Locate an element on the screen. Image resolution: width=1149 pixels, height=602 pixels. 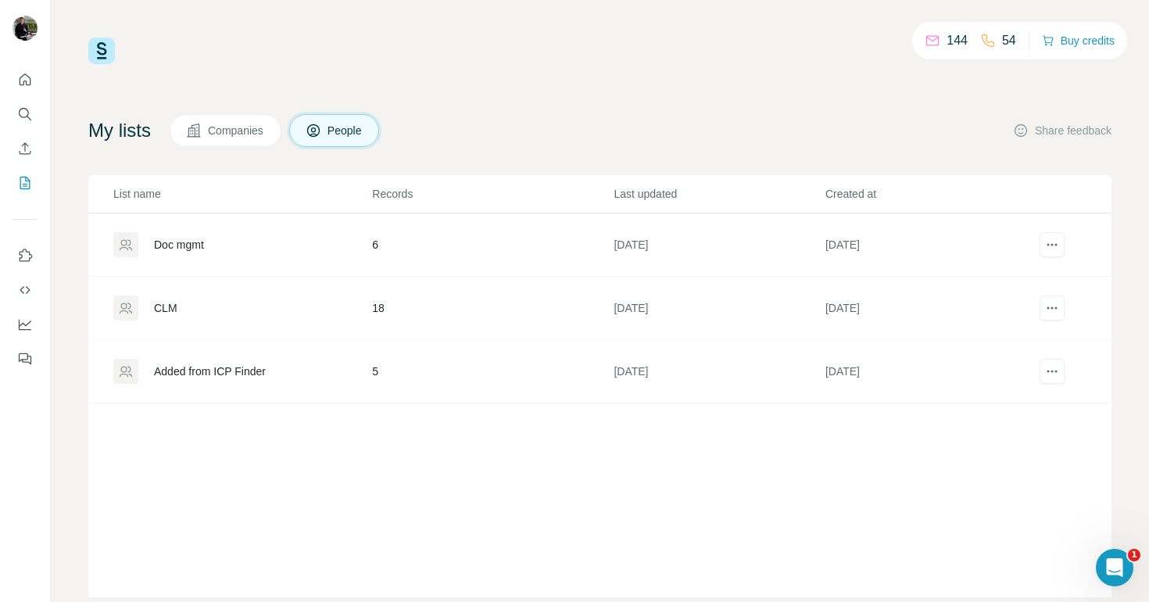
button: Quick start is located at coordinates (25, 80).